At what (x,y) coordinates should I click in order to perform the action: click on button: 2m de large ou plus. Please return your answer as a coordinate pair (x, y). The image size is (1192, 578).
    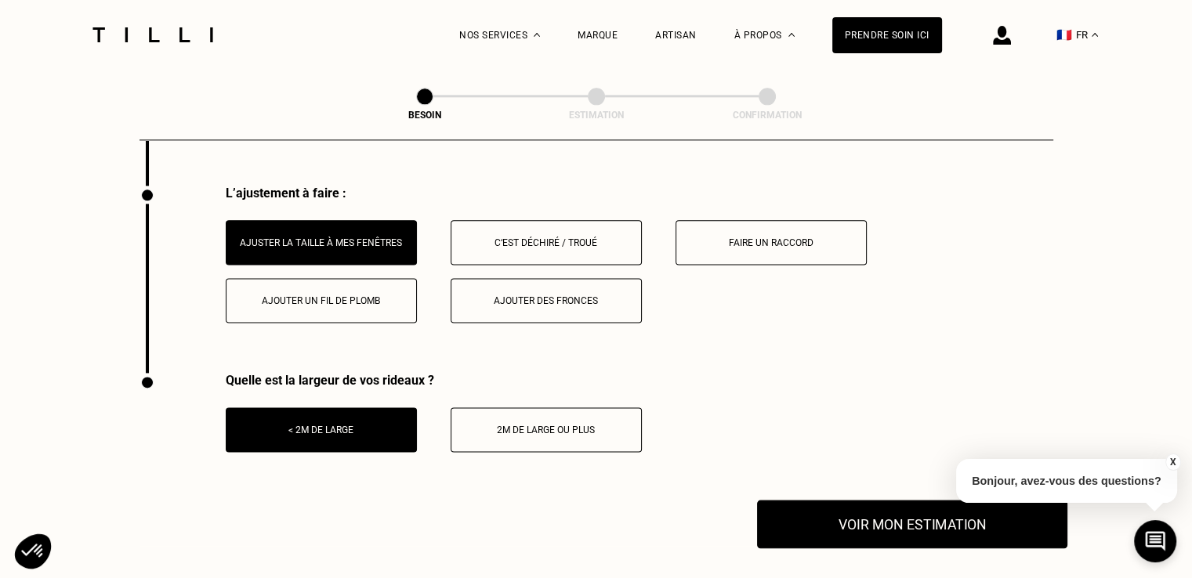
    Looking at the image, I should click on (546, 429).